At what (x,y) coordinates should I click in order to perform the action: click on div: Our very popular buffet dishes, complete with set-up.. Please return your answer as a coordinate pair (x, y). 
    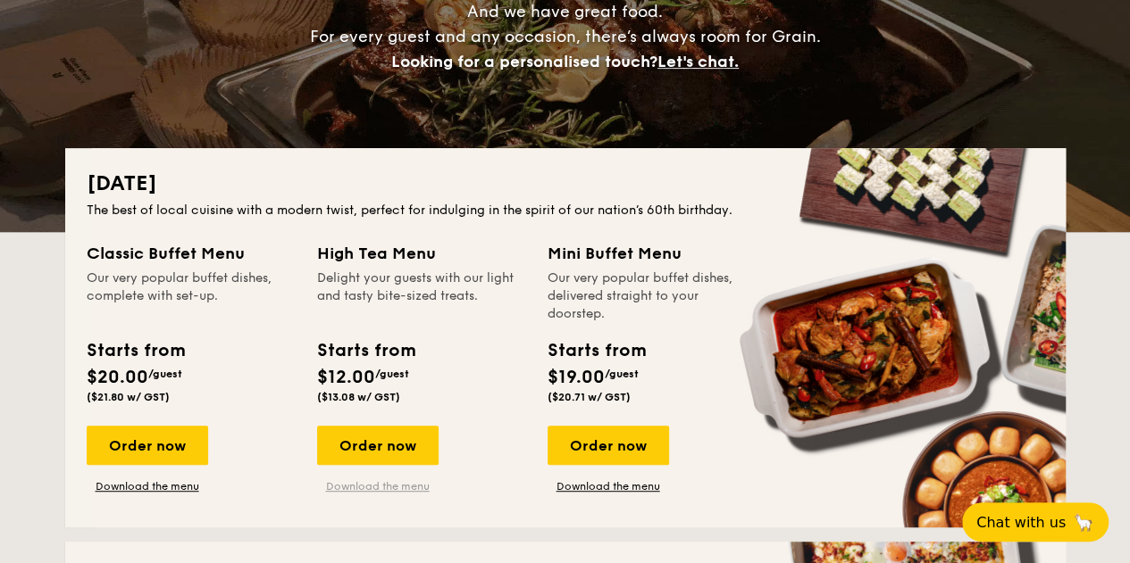
    Looking at the image, I should click on (191, 296).